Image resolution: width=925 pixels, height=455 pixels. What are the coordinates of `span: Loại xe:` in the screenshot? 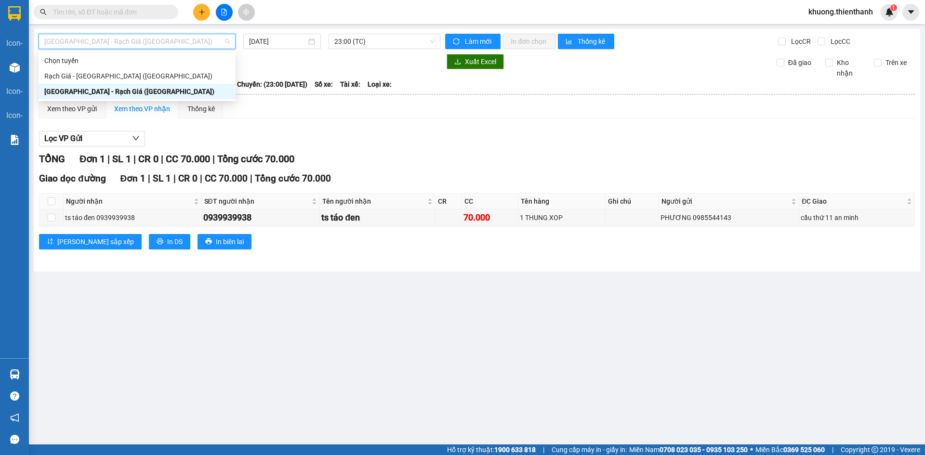 It's located at (380, 84).